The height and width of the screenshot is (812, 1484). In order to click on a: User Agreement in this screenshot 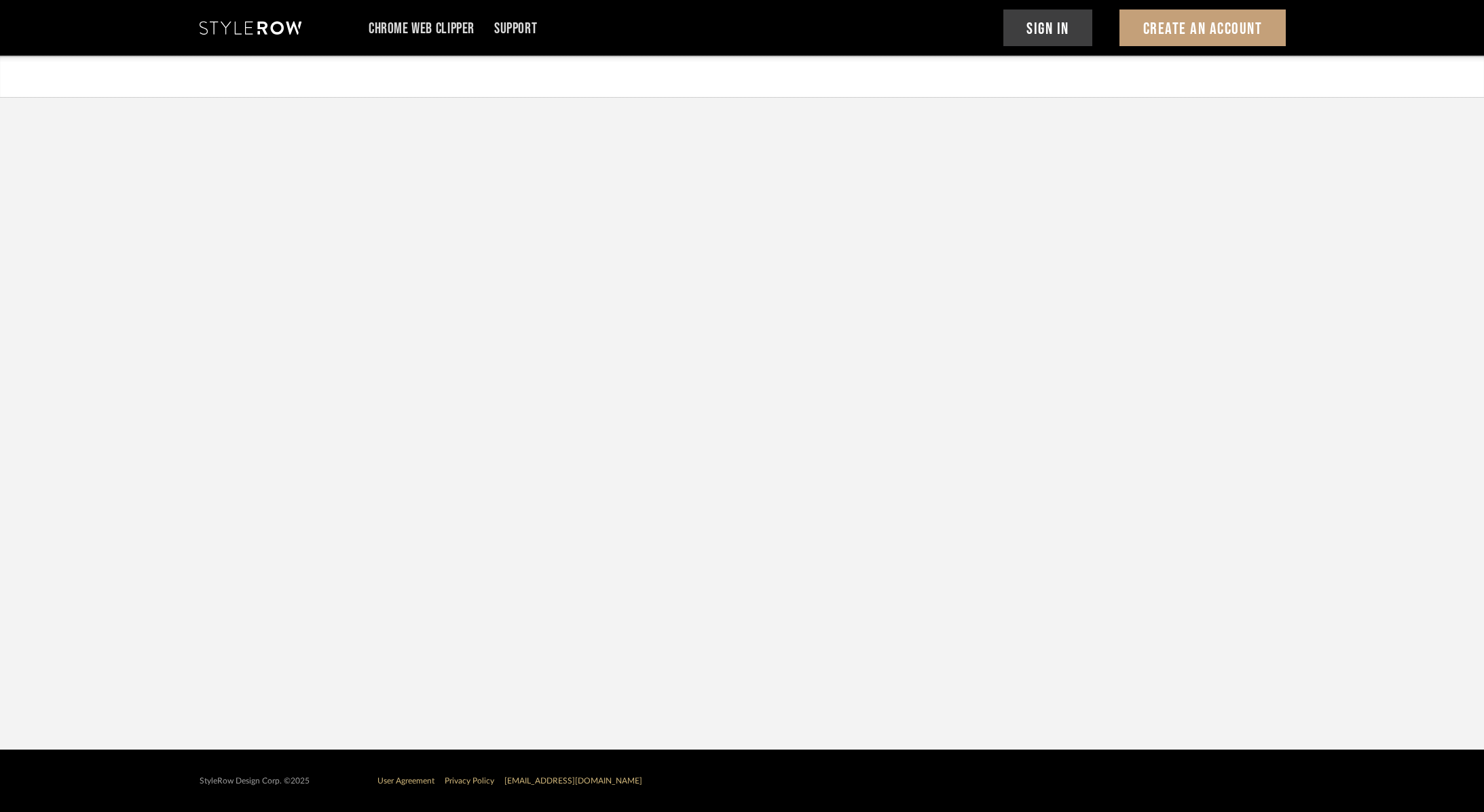, I will do `click(406, 781)`.